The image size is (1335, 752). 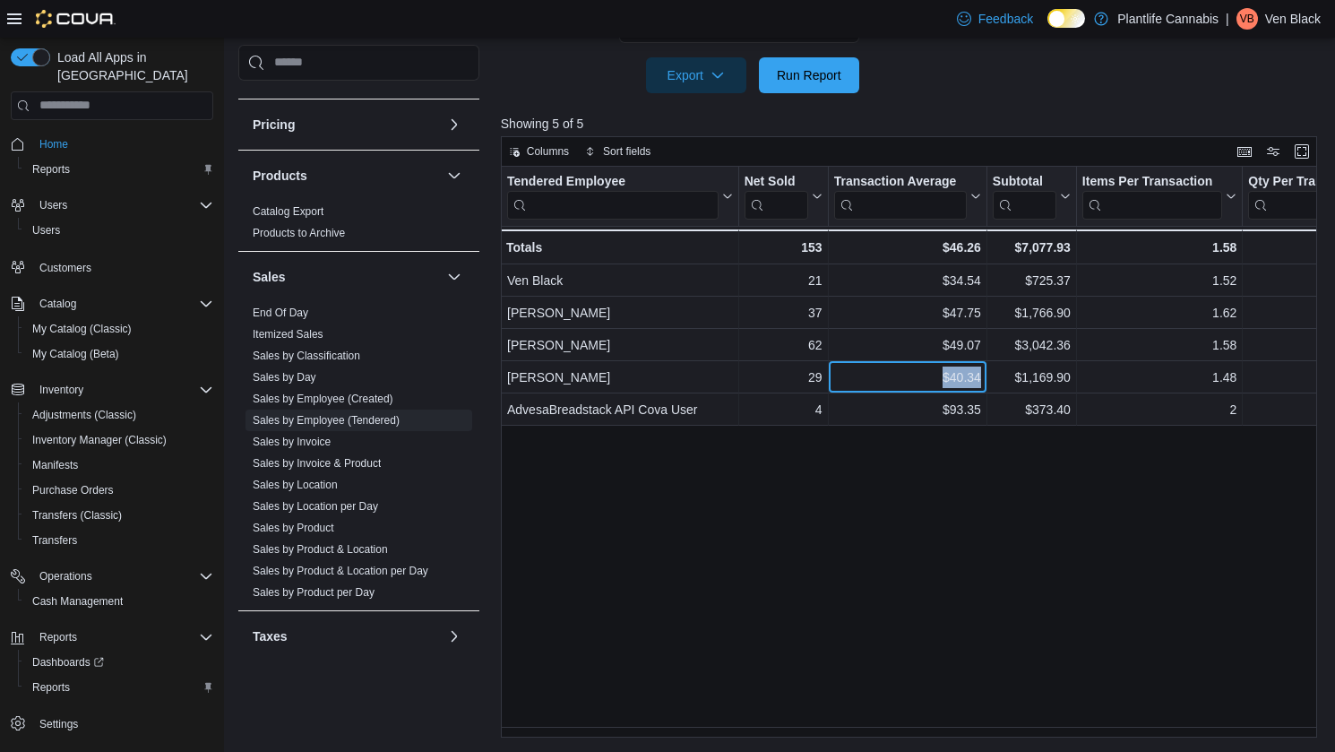 What do you see at coordinates (51, 169) in the screenshot?
I see `a: Reports` at bounding box center [51, 169].